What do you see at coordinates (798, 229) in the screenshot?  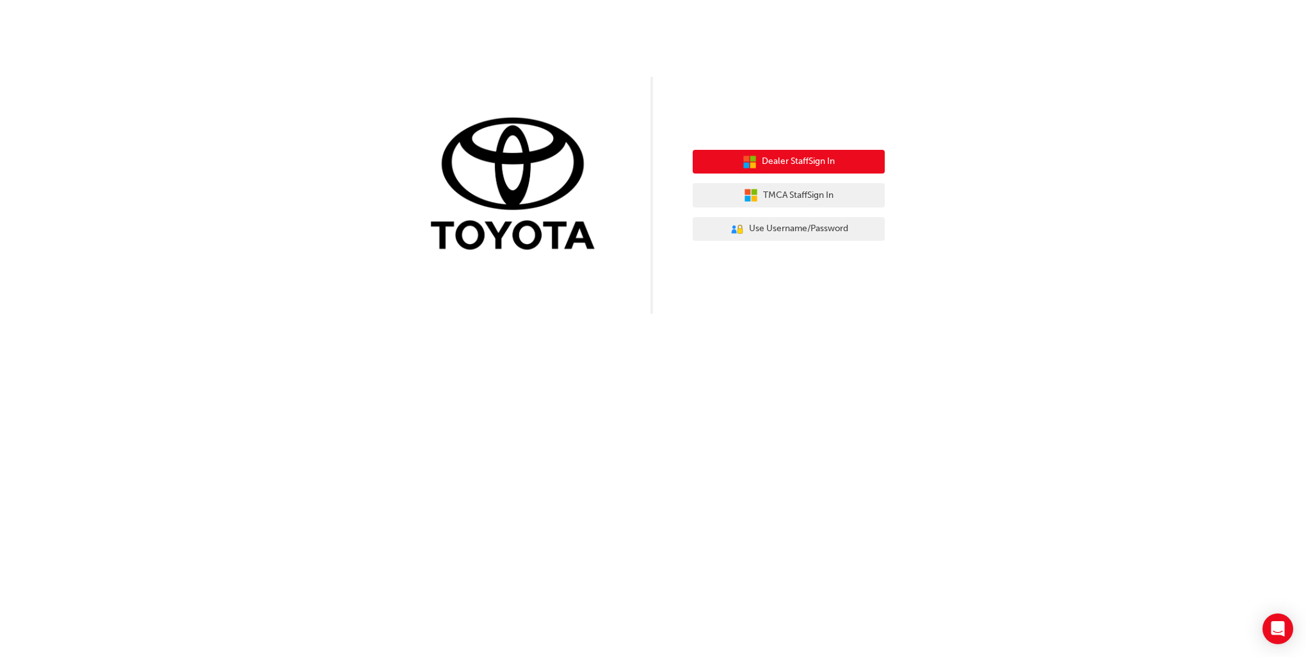 I see `span: Use Username/Password` at bounding box center [798, 229].